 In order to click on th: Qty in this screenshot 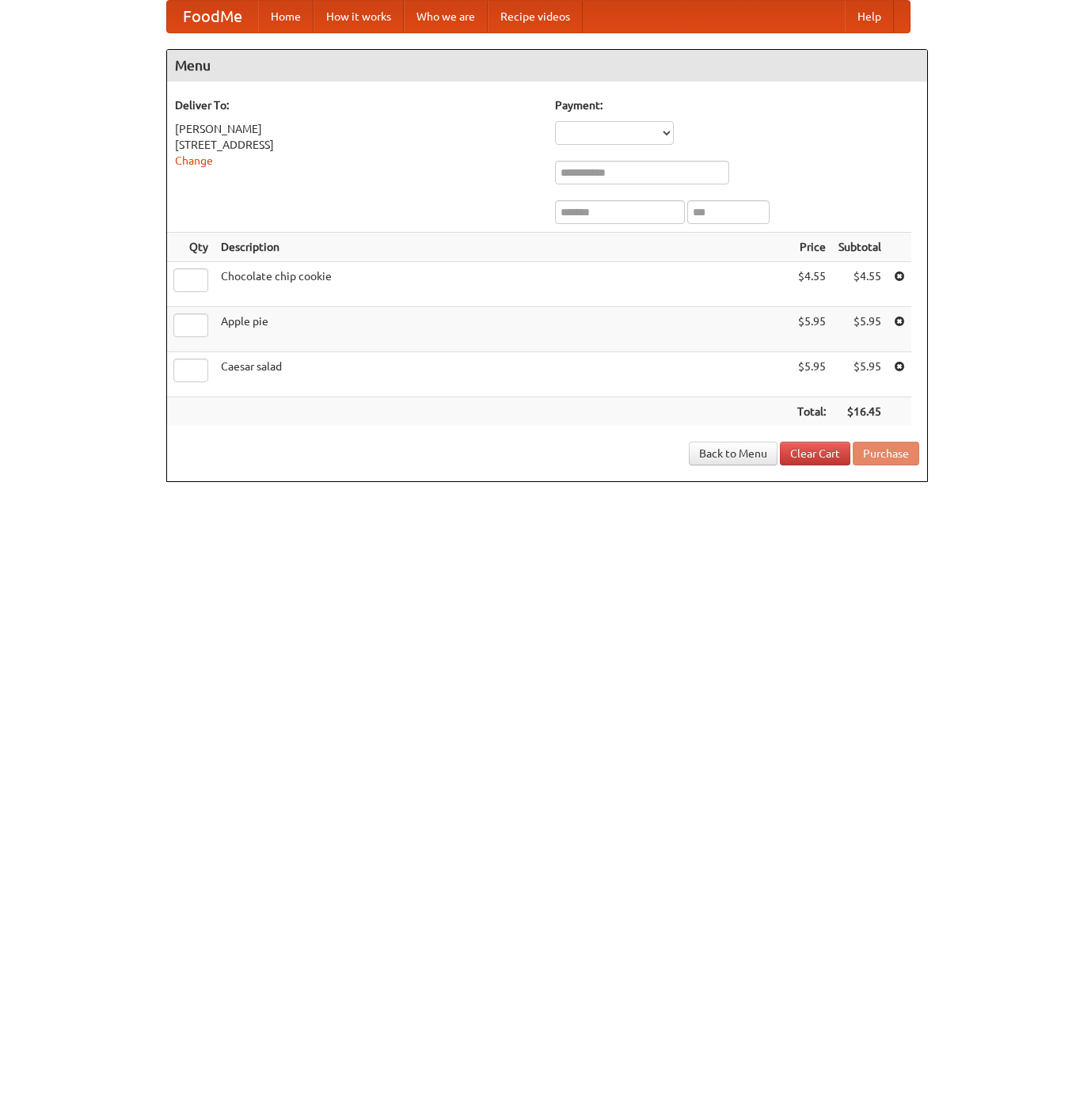, I will do `click(191, 247)`.